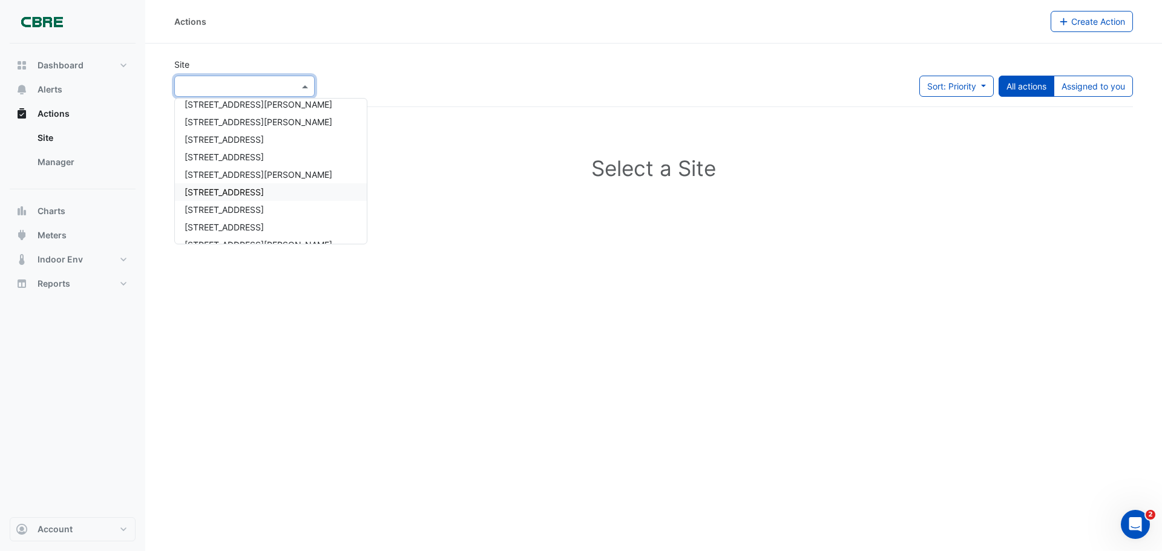 The height and width of the screenshot is (551, 1162). Describe the element at coordinates (82, 138) in the screenshot. I see `a: Site` at that location.